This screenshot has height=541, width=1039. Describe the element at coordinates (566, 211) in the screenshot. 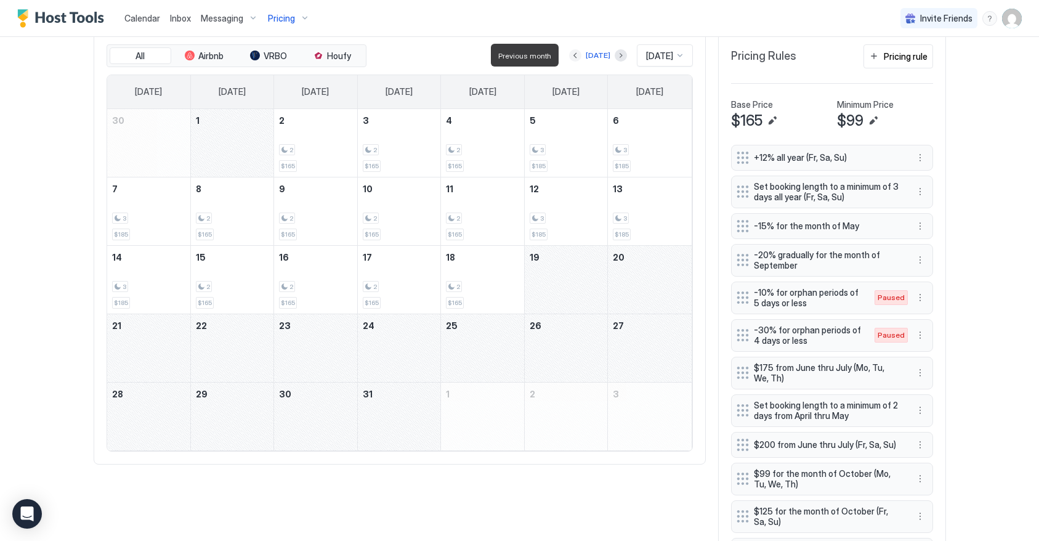

I see `td: December 12, 2025` at that location.